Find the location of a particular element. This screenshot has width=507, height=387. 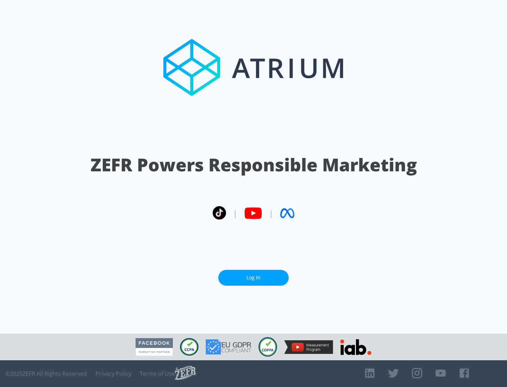

a: Terms of Use is located at coordinates (157, 374).